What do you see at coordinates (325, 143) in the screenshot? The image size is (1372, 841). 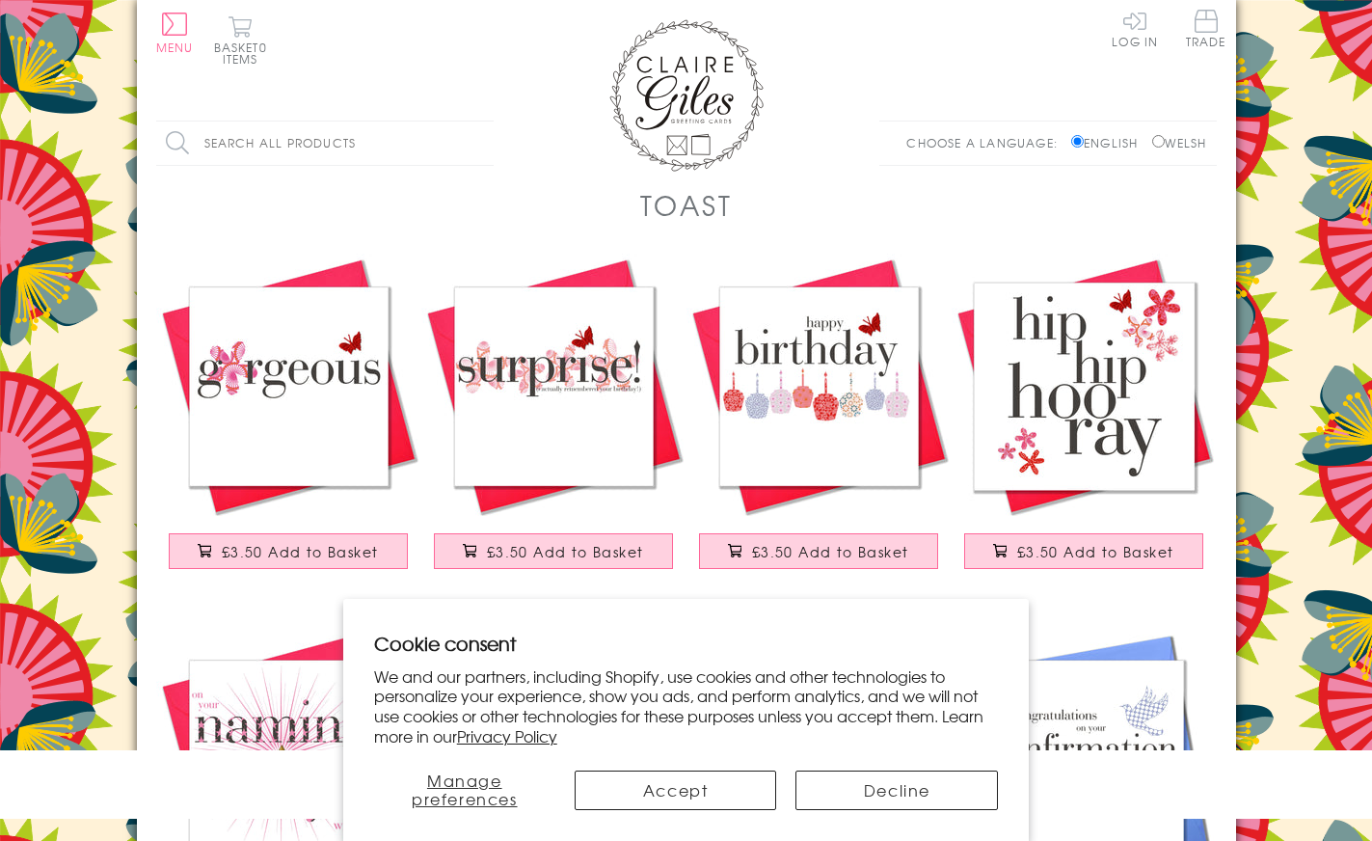 I see `input: Search all products` at bounding box center [325, 143].